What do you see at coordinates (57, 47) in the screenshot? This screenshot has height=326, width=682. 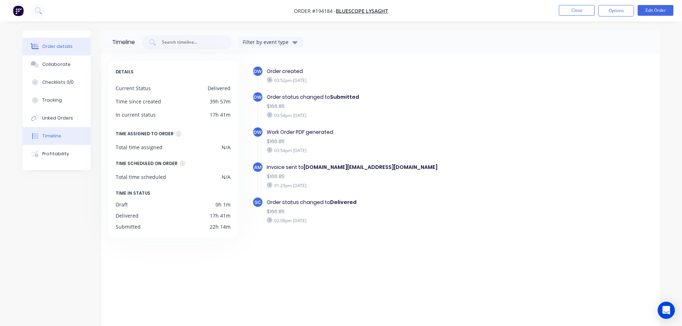 I see `button: Order details` at bounding box center [57, 47].